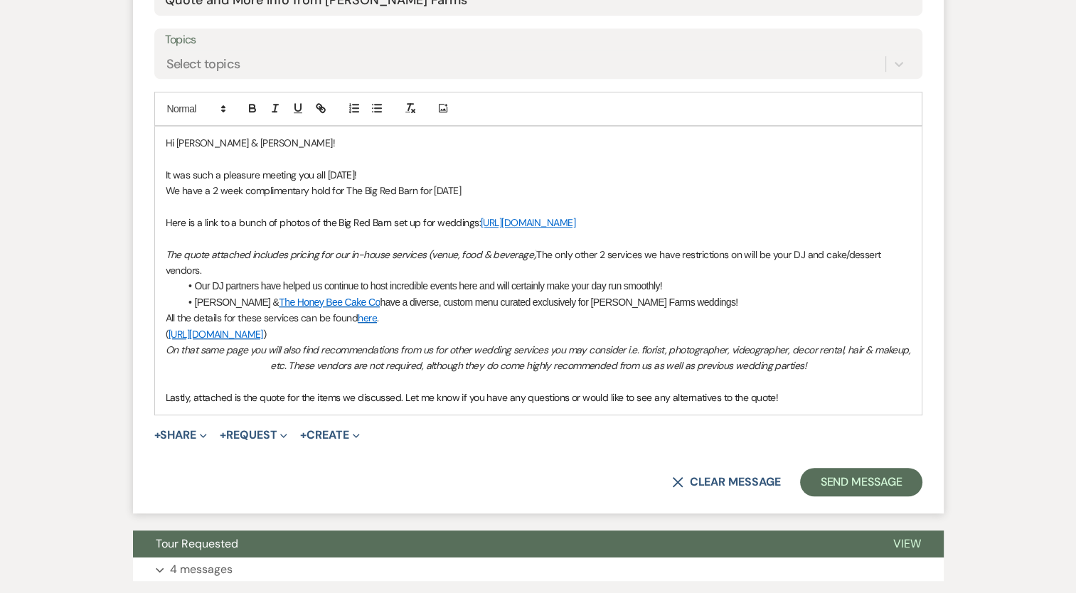 This screenshot has height=593, width=1076. I want to click on button: Request, so click(253, 435).